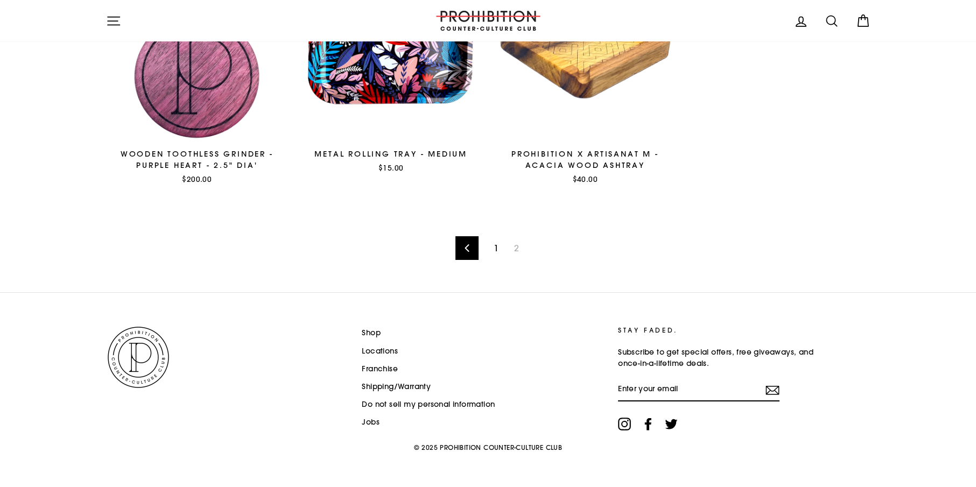  What do you see at coordinates (516, 248) in the screenshot?
I see `span: 2` at bounding box center [516, 248].